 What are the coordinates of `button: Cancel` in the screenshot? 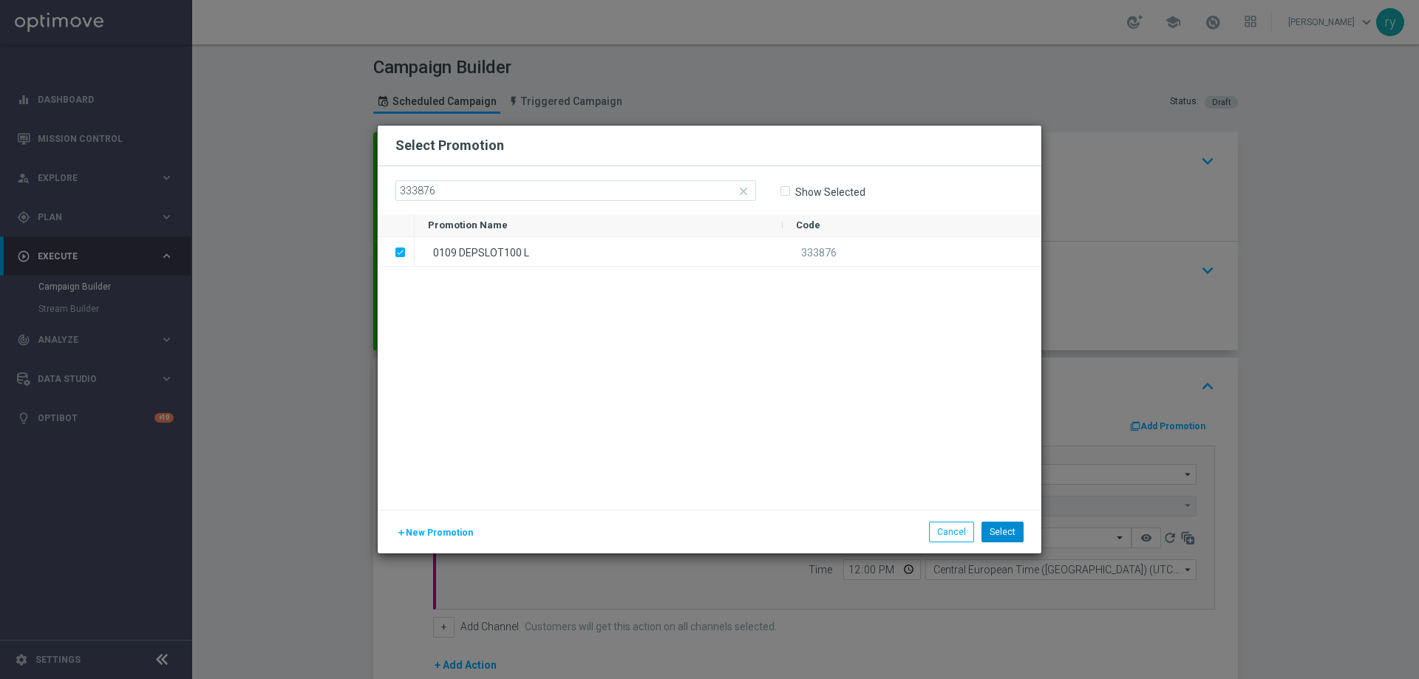 It's located at (951, 532).